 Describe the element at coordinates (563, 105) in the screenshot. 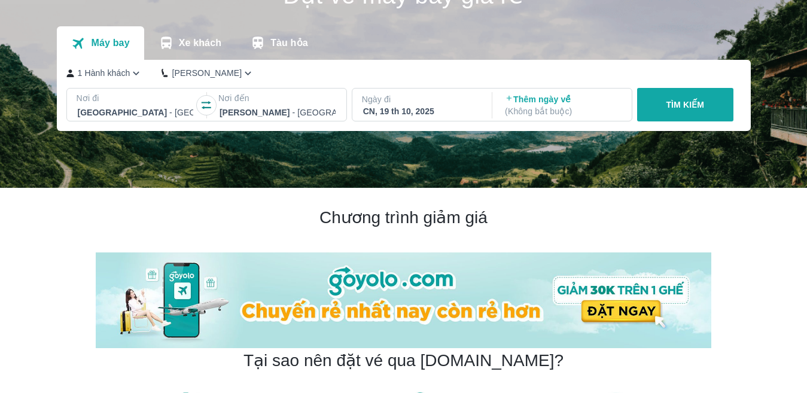

I see `p: Thêm ngày về` at that location.